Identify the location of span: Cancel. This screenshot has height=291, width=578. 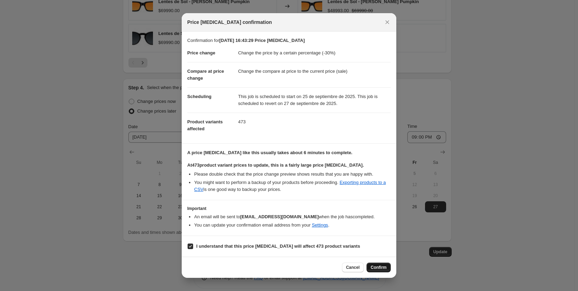
(353, 267).